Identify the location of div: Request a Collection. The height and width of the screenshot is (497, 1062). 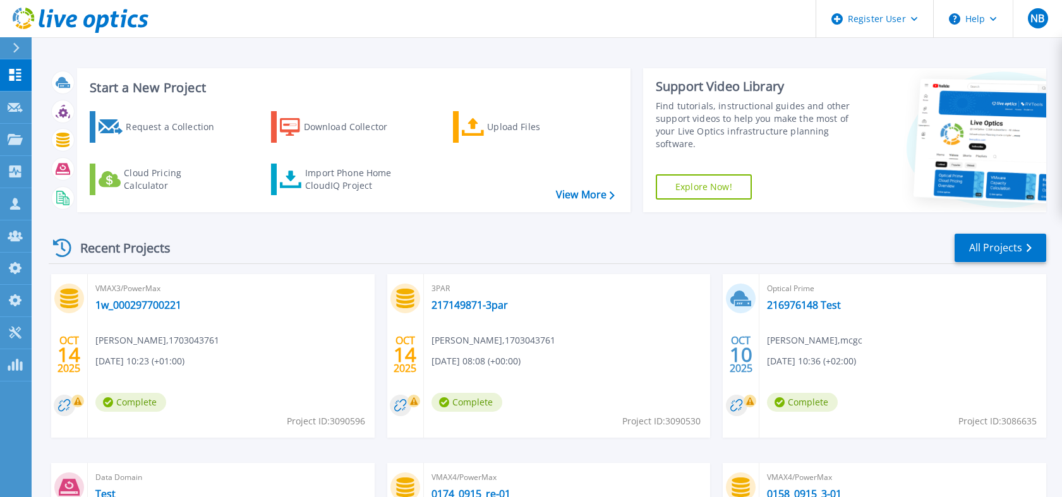
(176, 127).